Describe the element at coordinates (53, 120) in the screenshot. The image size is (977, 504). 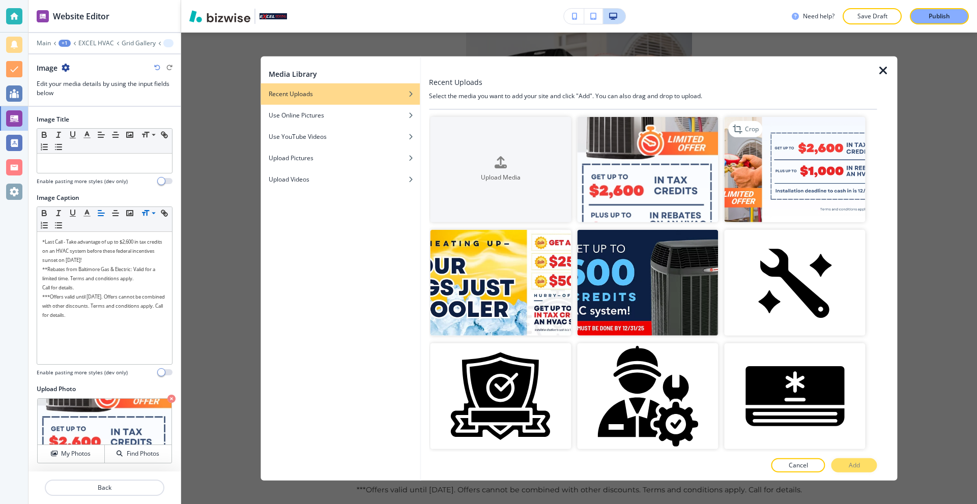
I see `h2: Image Title` at that location.